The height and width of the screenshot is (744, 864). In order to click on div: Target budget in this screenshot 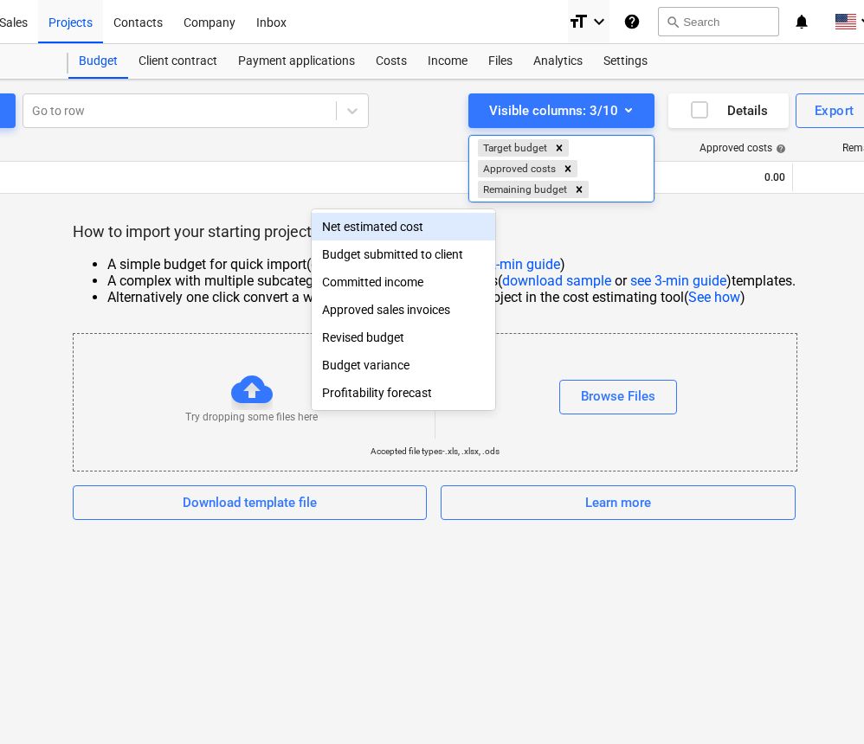, I will do `click(513, 148)`.